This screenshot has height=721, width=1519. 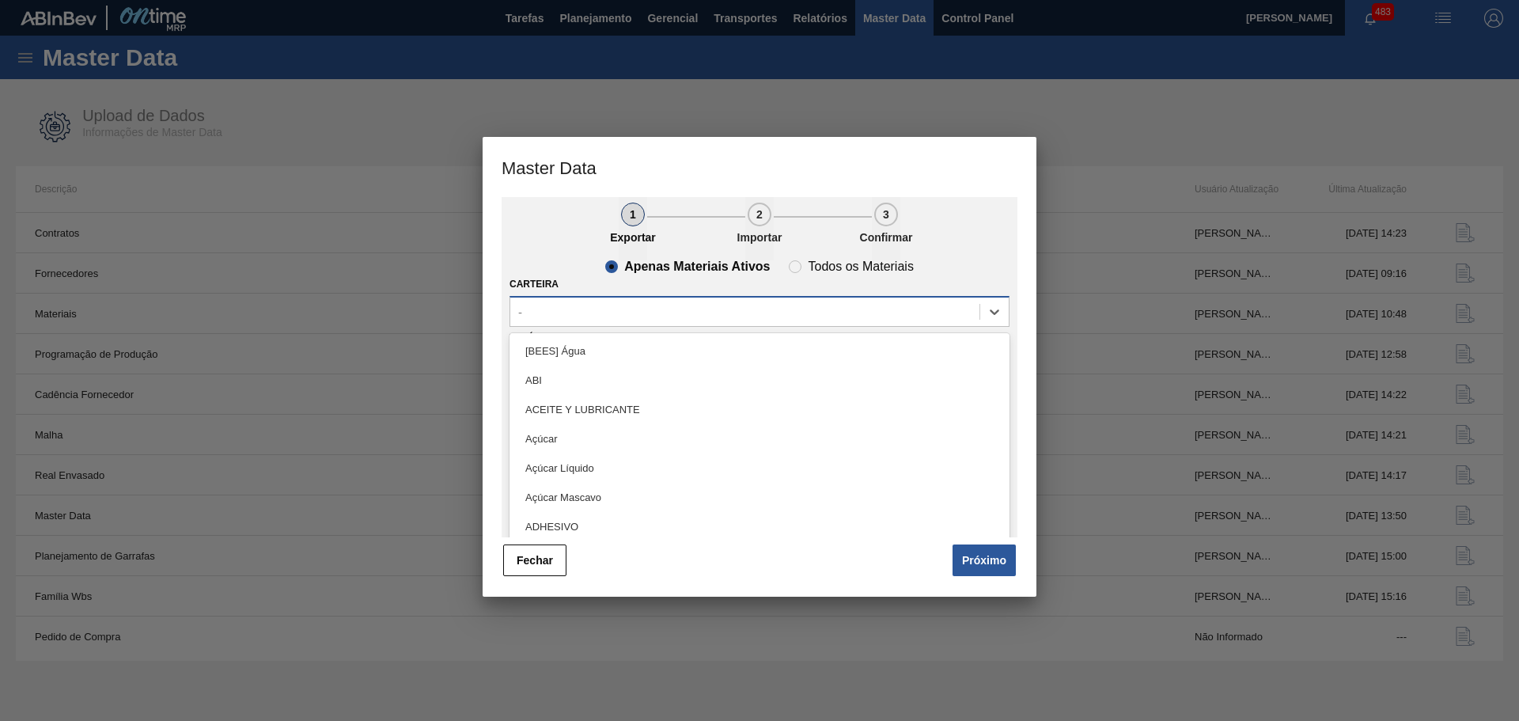 What do you see at coordinates (760, 497) in the screenshot?
I see `div: Açúcar Mascavo` at bounding box center [760, 497].